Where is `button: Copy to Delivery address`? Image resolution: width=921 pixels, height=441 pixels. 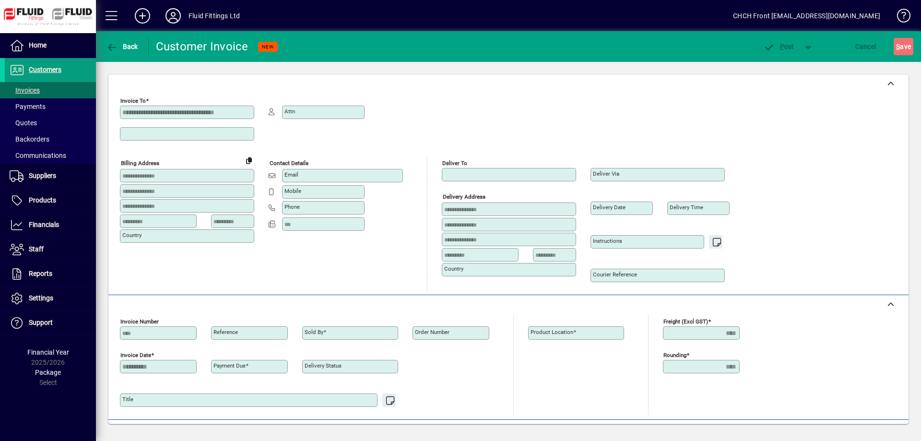
button: Copy to Delivery address is located at coordinates (249, 160).